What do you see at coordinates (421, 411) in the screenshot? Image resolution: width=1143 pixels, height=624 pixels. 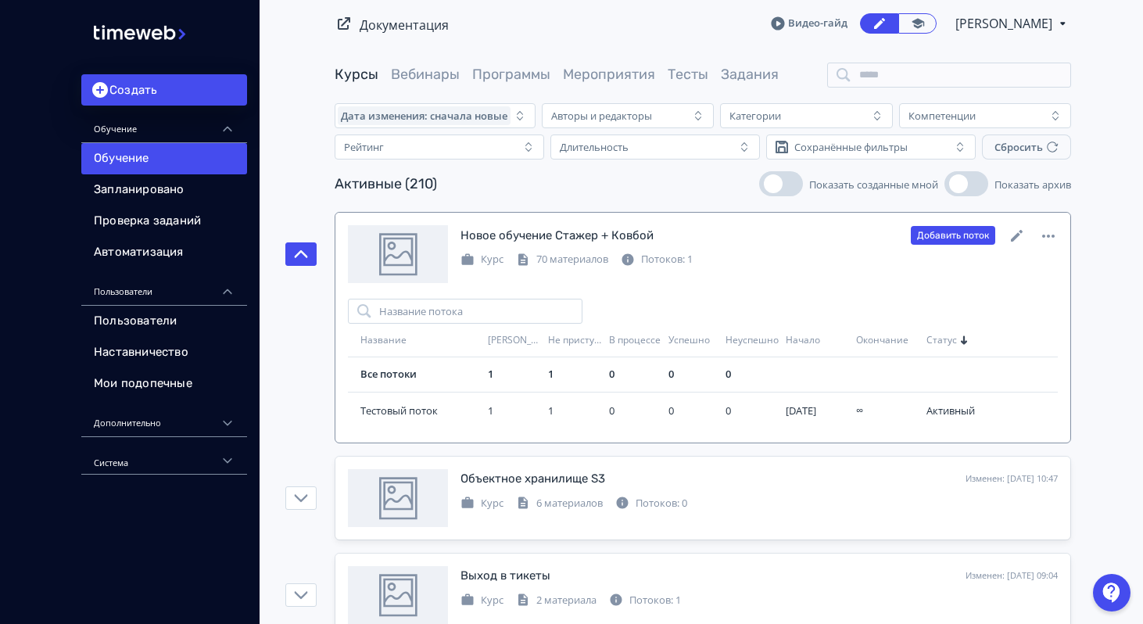 I see `a: Тестовый поток` at bounding box center [421, 411].